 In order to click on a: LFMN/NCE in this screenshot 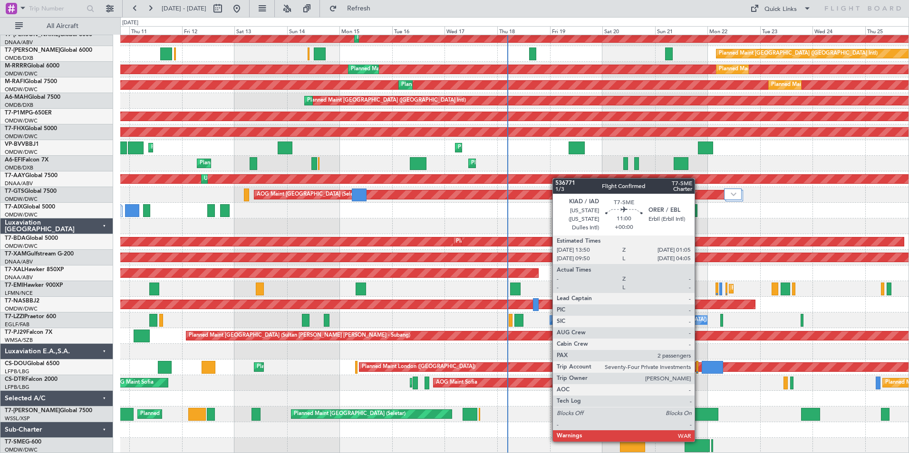, I will do `click(19, 293)`.